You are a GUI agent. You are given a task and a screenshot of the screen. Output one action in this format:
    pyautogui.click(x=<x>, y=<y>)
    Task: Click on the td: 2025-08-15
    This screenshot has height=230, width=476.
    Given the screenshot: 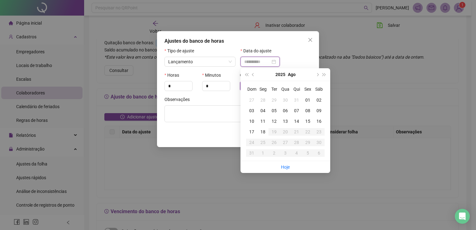 What is the action you would take?
    pyautogui.click(x=308, y=121)
    